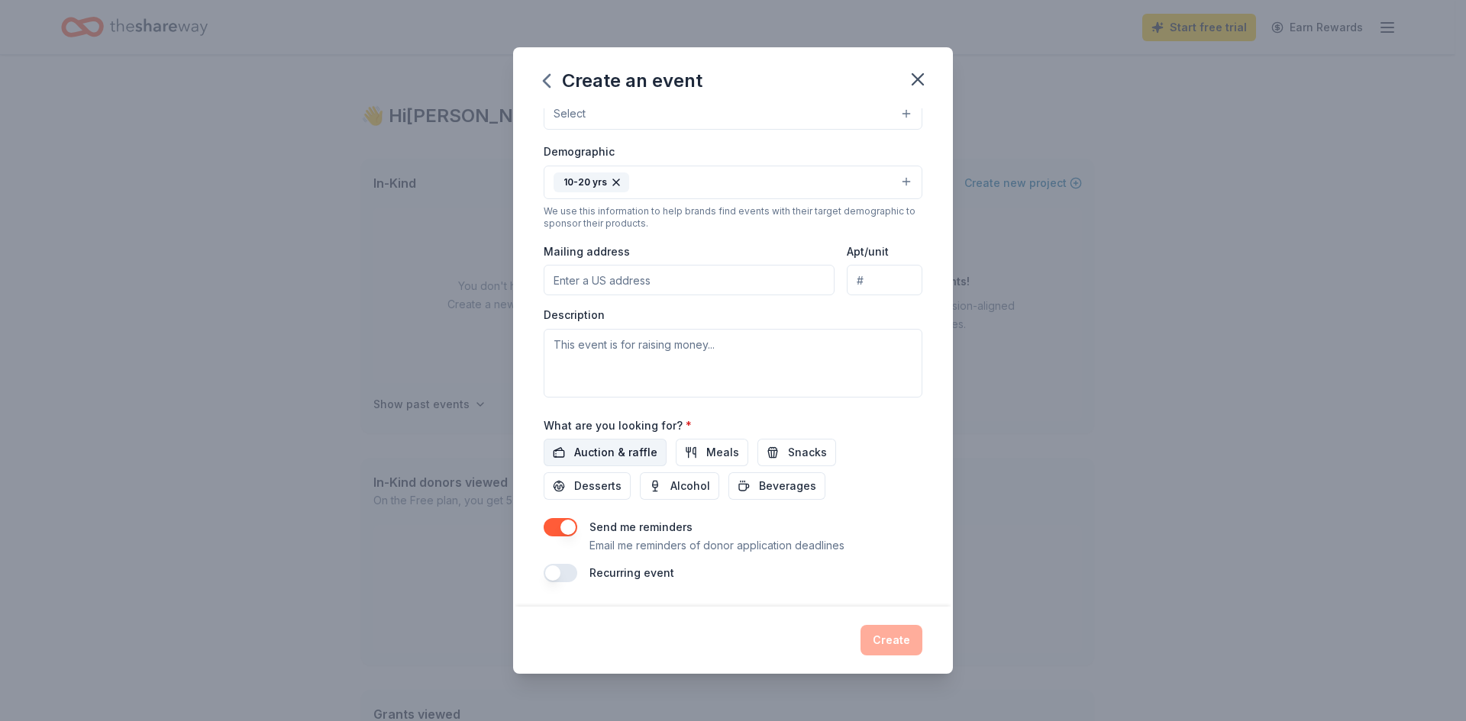 The image size is (1466, 721). I want to click on span: Meals, so click(722, 453).